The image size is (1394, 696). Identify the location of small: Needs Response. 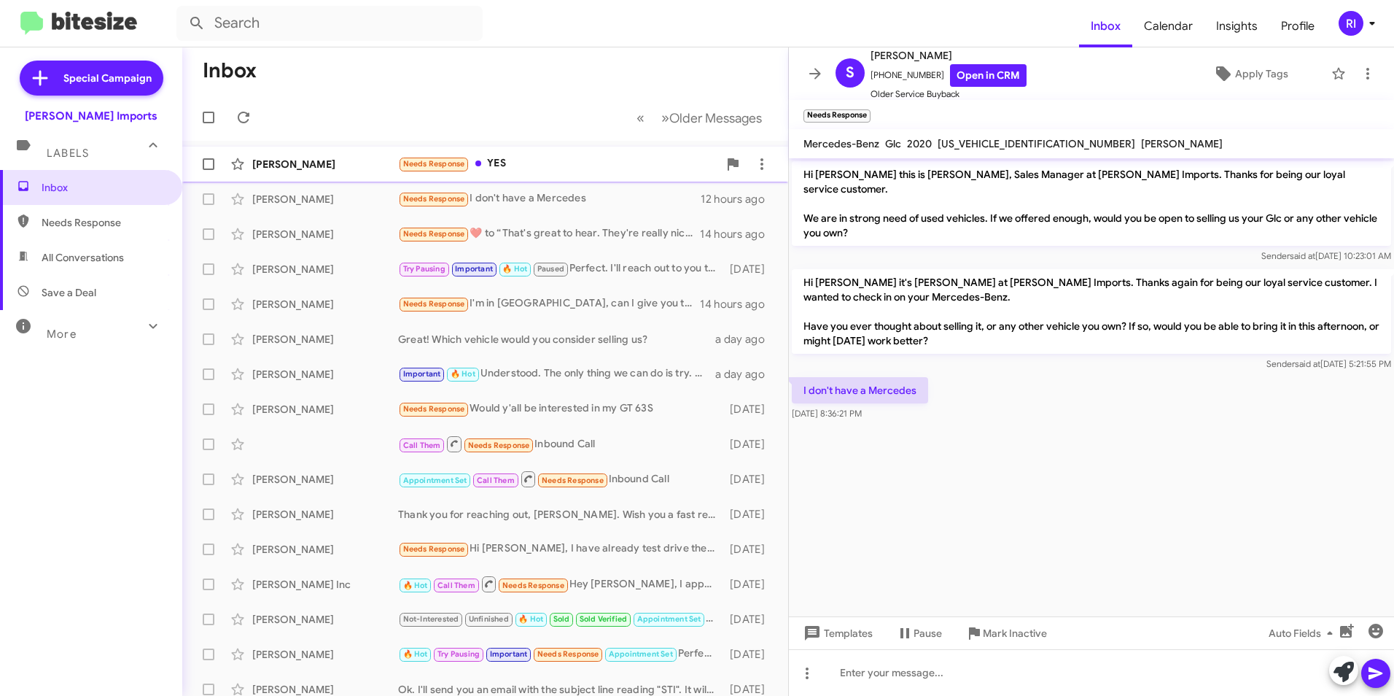
(837, 116).